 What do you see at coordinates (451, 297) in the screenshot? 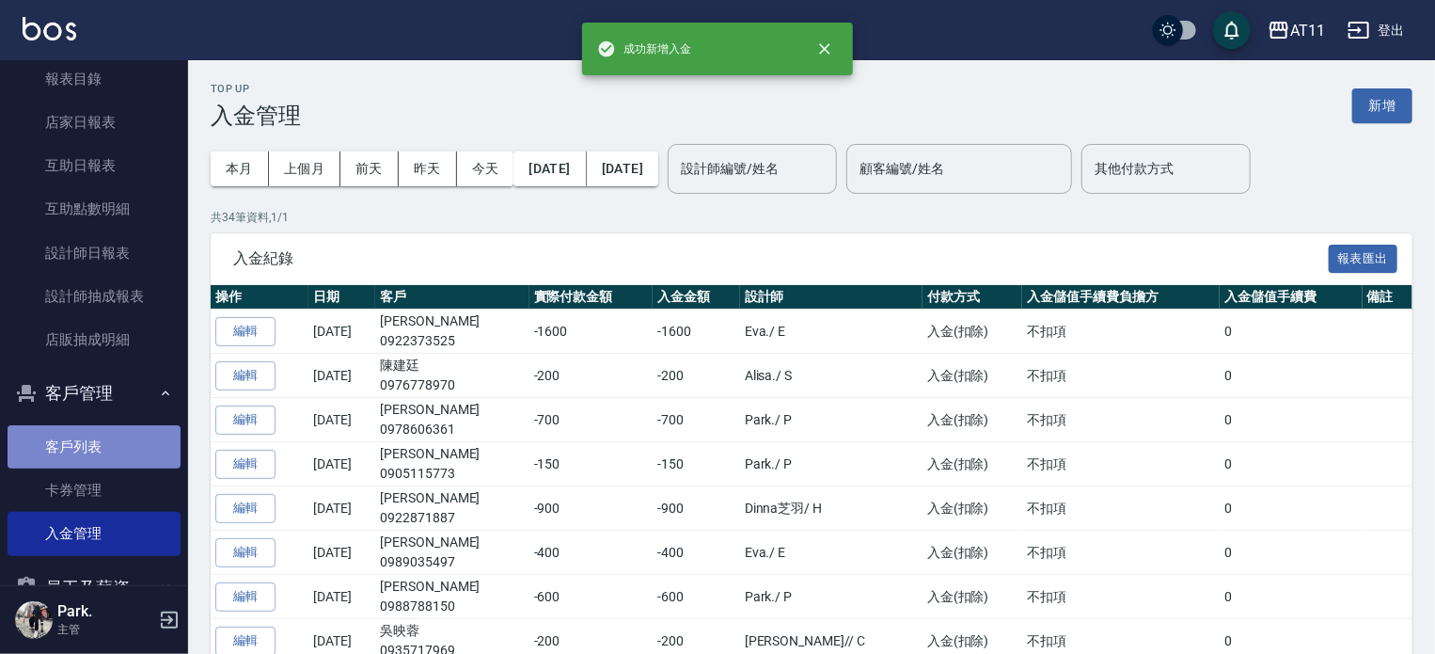
I see `th: 客戶` at bounding box center [451, 297].